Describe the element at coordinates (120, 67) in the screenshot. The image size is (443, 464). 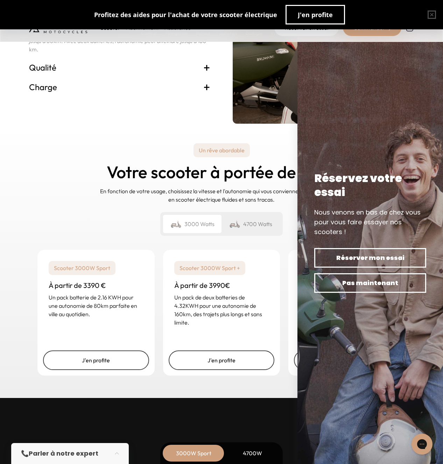
I see `h3: Qualité` at that location.